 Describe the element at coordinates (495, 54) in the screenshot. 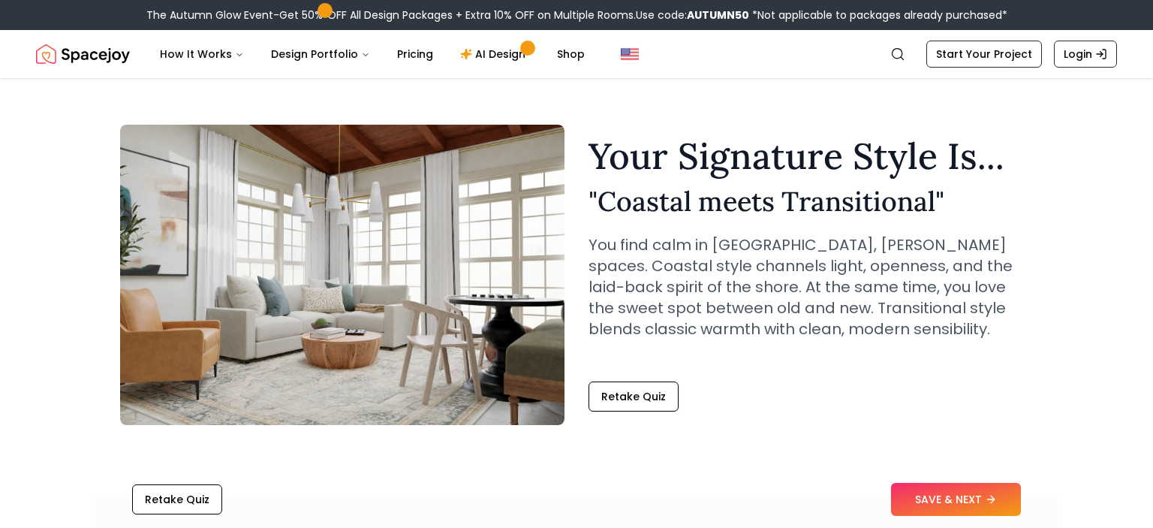

I see `a: AI Design` at that location.